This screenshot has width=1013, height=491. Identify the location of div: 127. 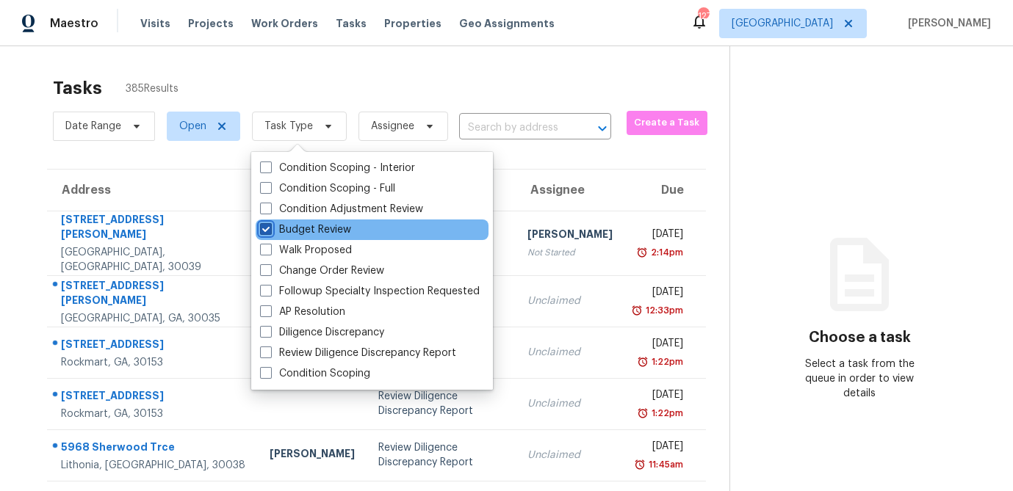
(703, 16).